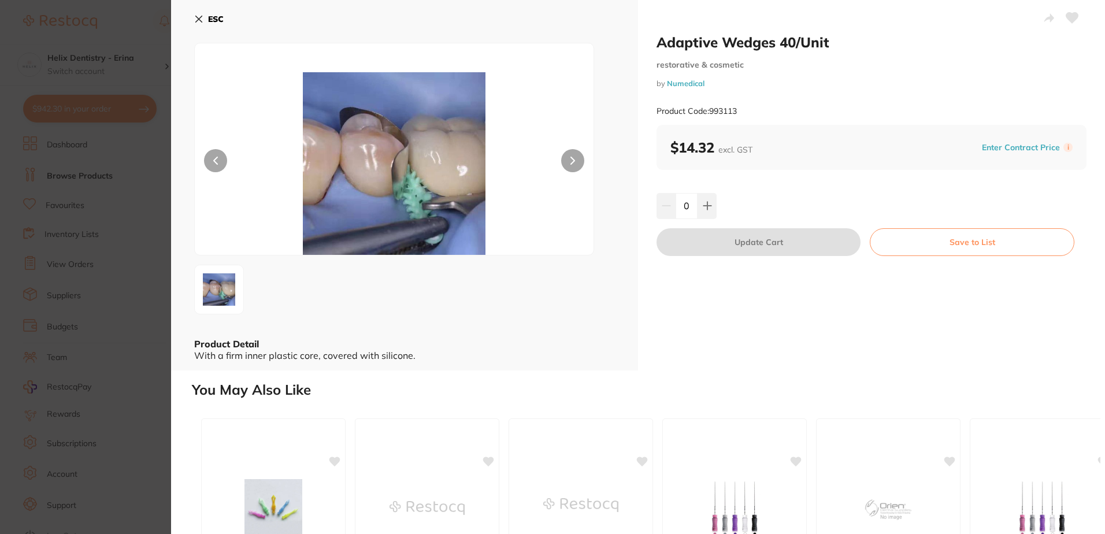  Describe the element at coordinates (871, 83) in the screenshot. I see `small: by` at that location.